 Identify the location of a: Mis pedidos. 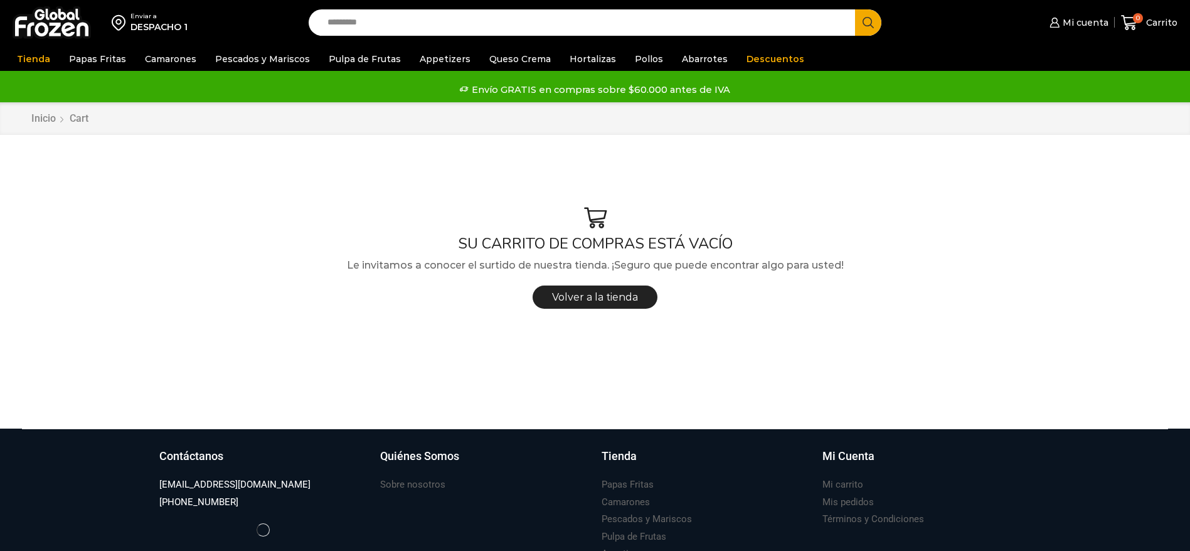
(848, 502).